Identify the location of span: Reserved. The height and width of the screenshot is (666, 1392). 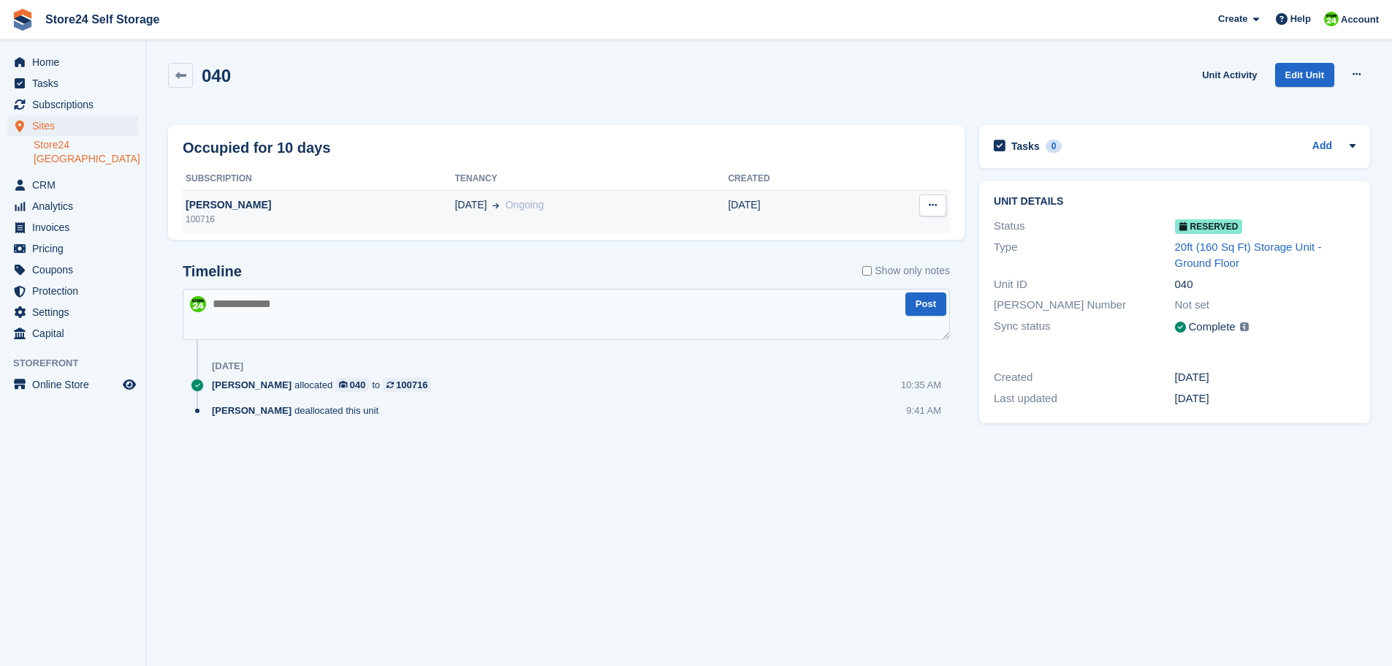
(1209, 227).